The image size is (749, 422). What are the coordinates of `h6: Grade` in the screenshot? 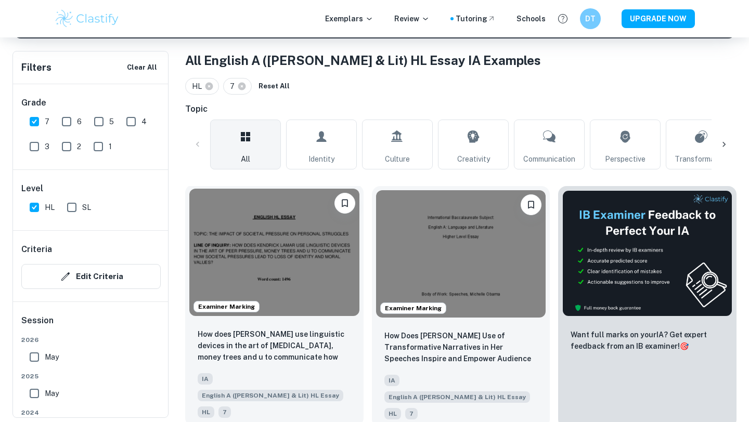 It's located at (91, 103).